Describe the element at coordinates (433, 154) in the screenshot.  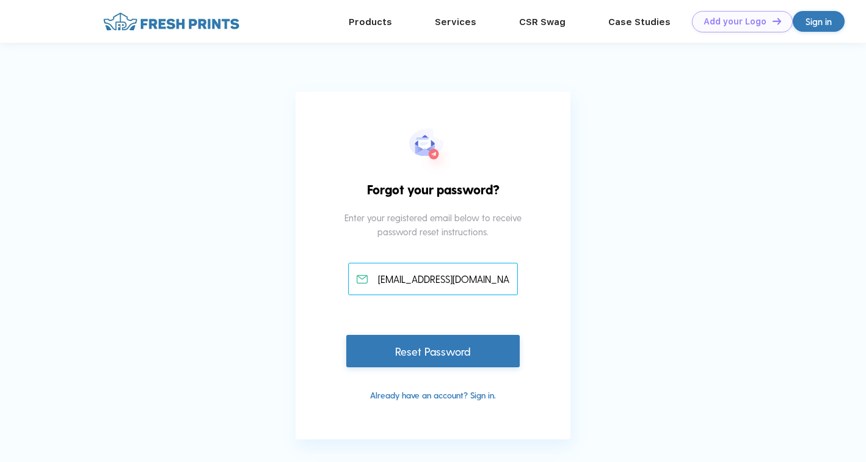
I see `img: forgot_pwd.svg` at that location.